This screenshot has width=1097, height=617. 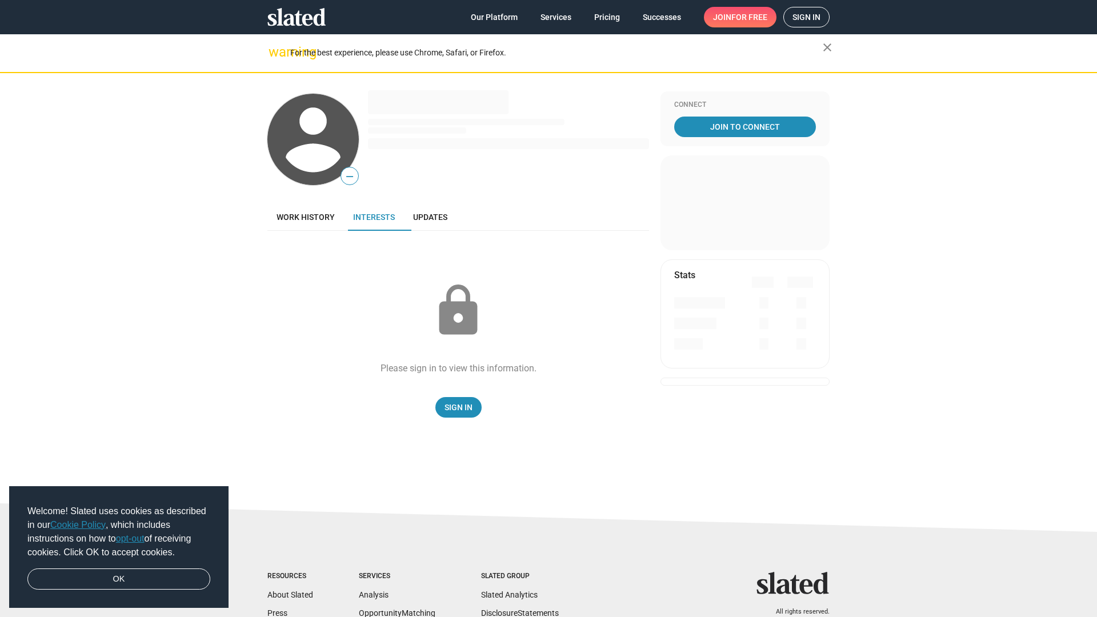 I want to click on a: Pricing, so click(x=607, y=17).